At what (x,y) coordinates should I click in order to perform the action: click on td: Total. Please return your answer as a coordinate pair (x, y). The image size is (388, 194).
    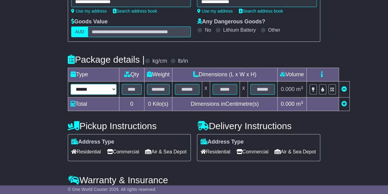
    Looking at the image, I should click on (93, 104).